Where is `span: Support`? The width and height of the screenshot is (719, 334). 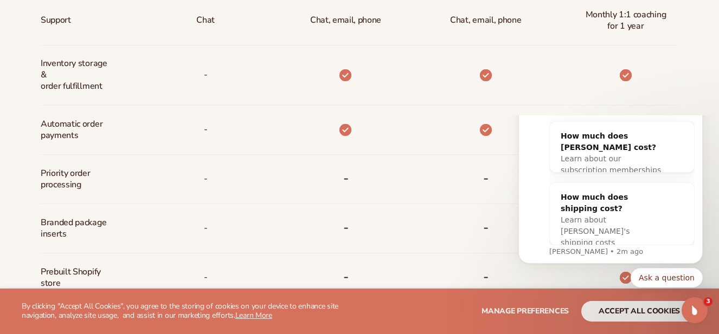 span: Support is located at coordinates (56, 20).